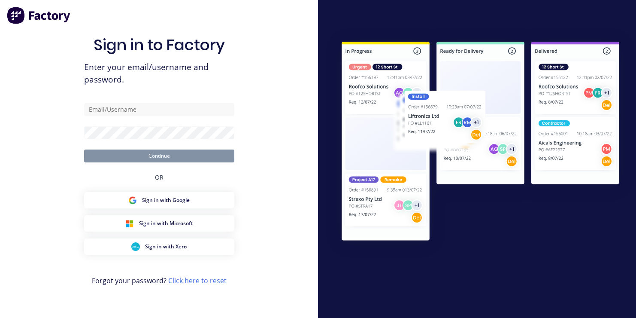 This screenshot has width=636, height=318. I want to click on img: Microsoft Sign in, so click(130, 223).